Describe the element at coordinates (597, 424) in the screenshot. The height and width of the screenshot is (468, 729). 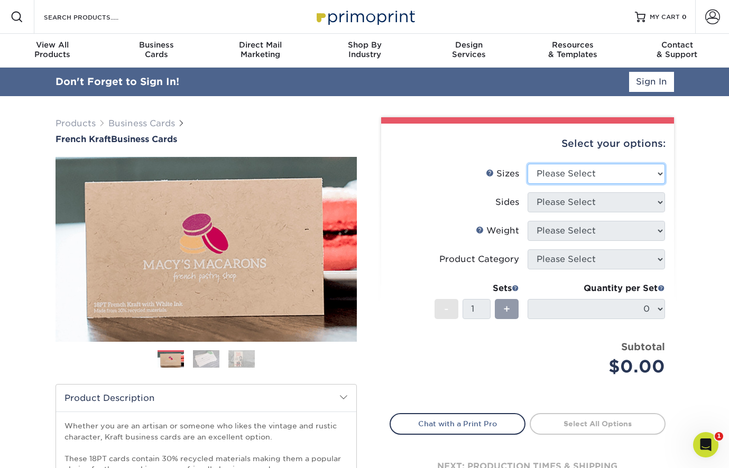
I see `a: Select All Options` at that location.